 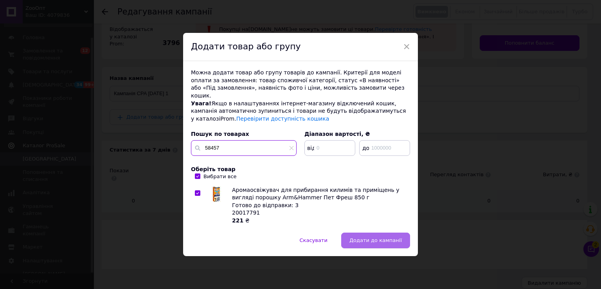 I want to click on div: Вибрати все, so click(x=220, y=177).